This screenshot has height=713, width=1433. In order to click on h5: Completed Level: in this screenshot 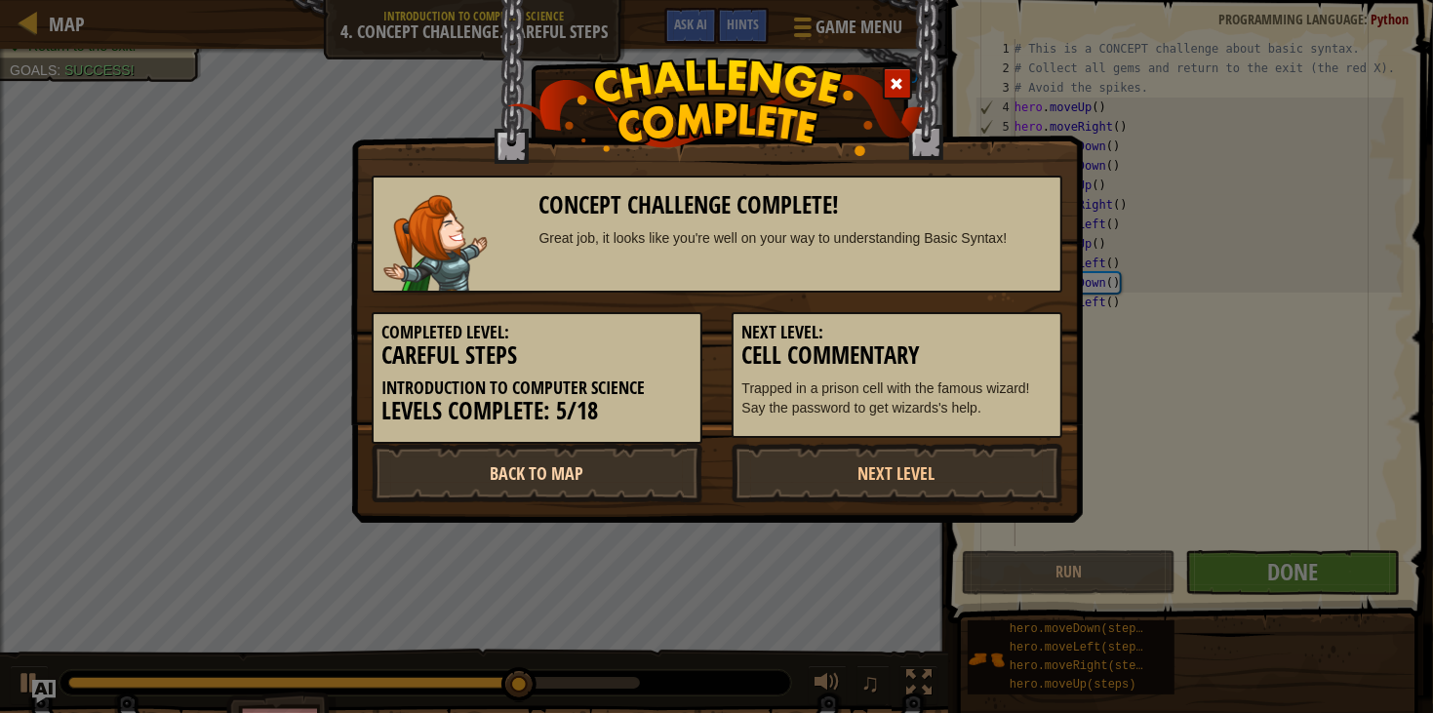, I will do `click(536, 333)`.